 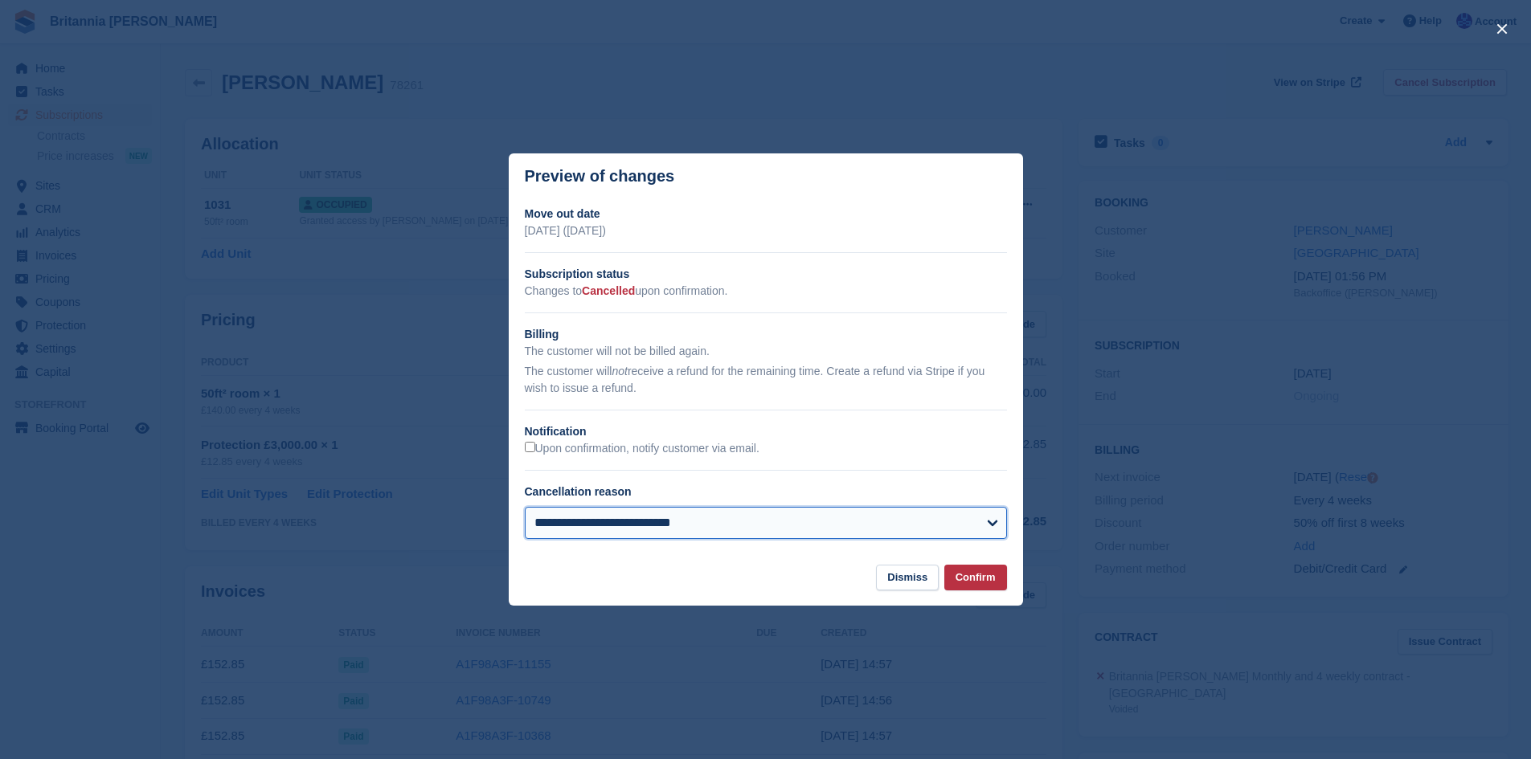 What do you see at coordinates (642, 449) in the screenshot?
I see `label: Upon confirmation, notify customer via email.` at bounding box center [642, 449].